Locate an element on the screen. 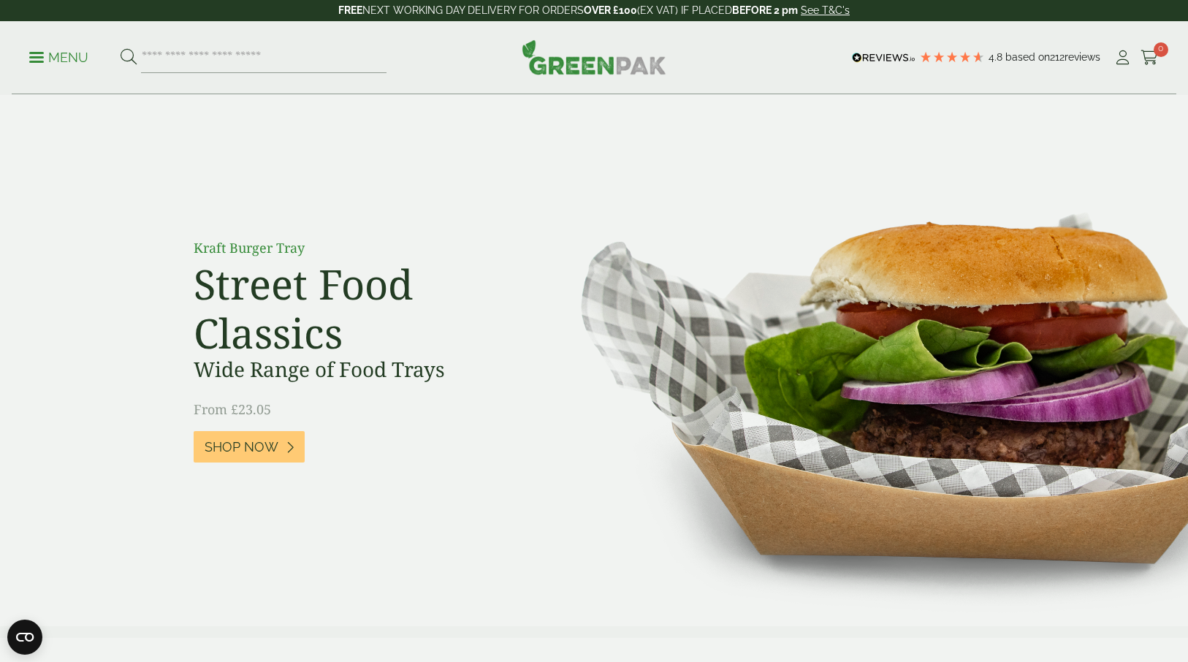 The height and width of the screenshot is (662, 1188). h3: Wide Range of Food Trays is located at coordinates (358, 370).